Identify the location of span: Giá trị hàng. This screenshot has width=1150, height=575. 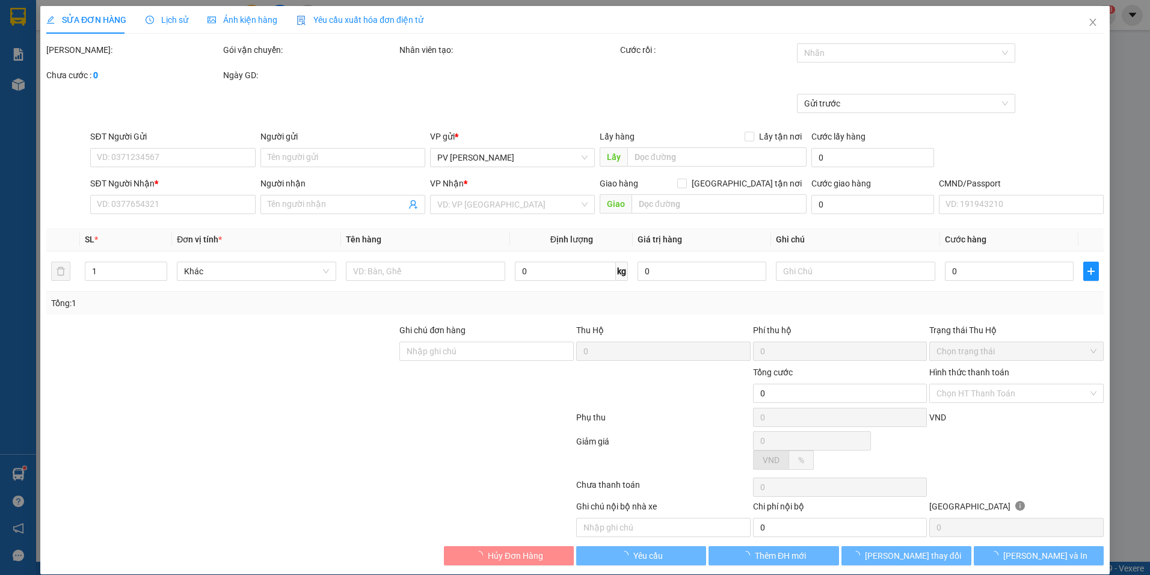
(660, 239).